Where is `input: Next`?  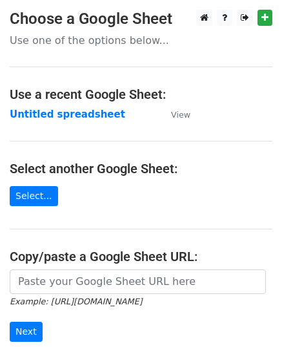
input: Next is located at coordinates (26, 331).